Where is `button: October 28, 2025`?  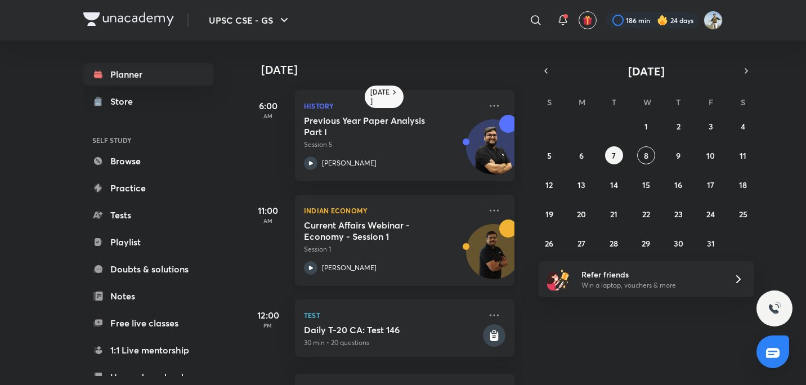
button: October 28, 2025 is located at coordinates (614, 243).